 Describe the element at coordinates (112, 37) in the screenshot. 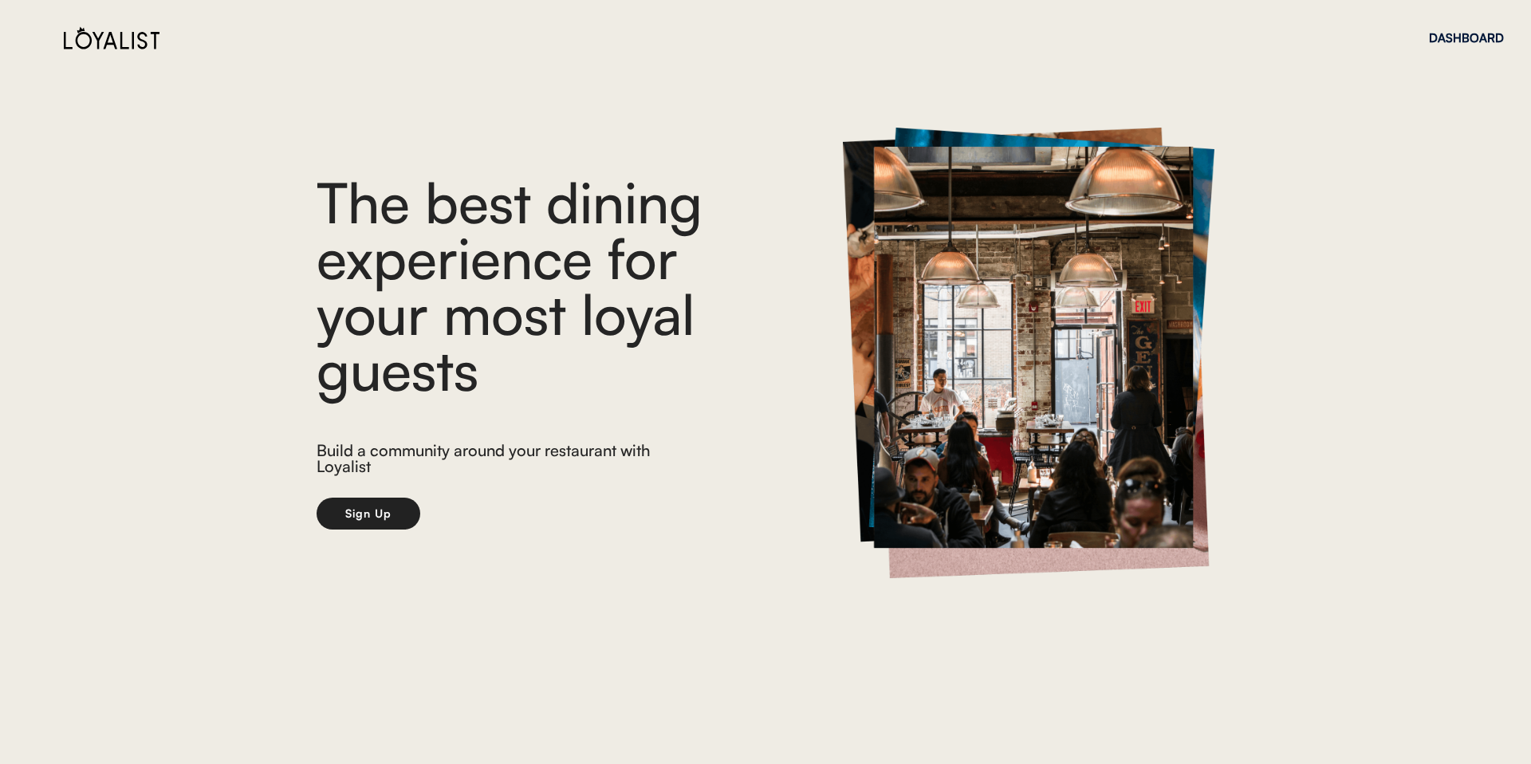

I see `img: Loyalist%20Logo%20Black.svg` at that location.